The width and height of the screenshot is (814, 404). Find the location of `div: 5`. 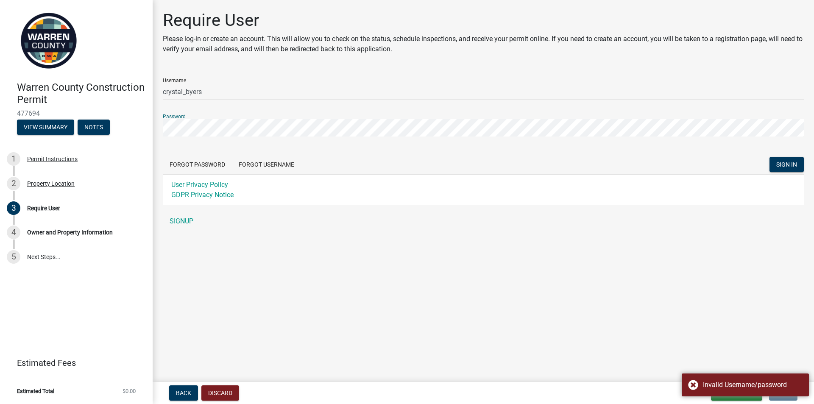

div: 5 is located at coordinates (14, 257).